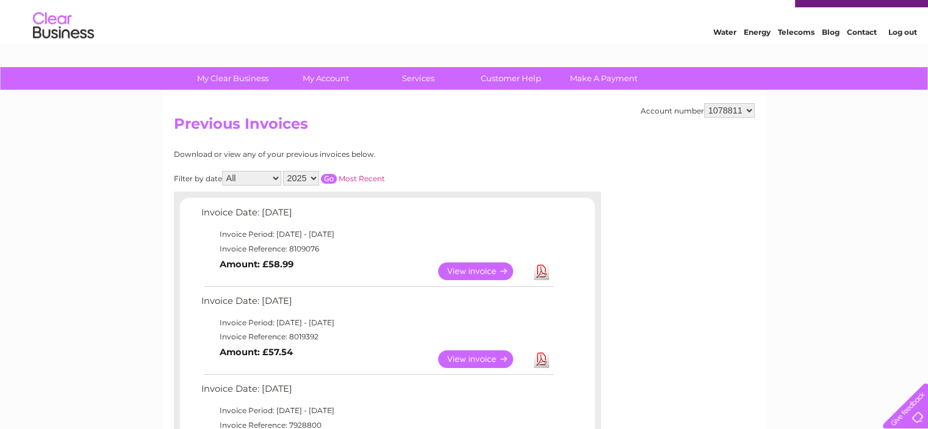  I want to click on a: My Account, so click(325, 78).